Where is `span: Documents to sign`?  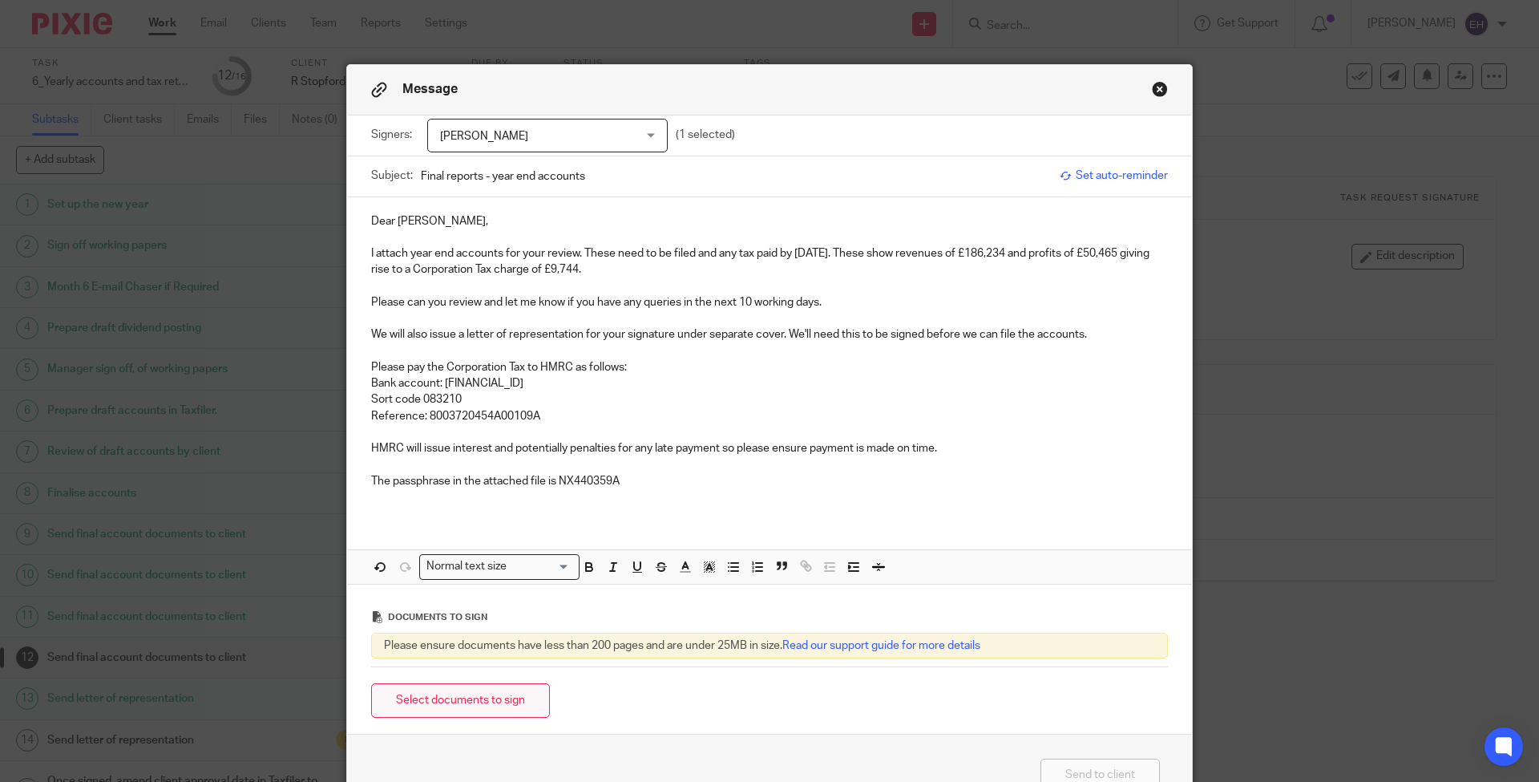
span: Documents to sign is located at coordinates (438, 617).